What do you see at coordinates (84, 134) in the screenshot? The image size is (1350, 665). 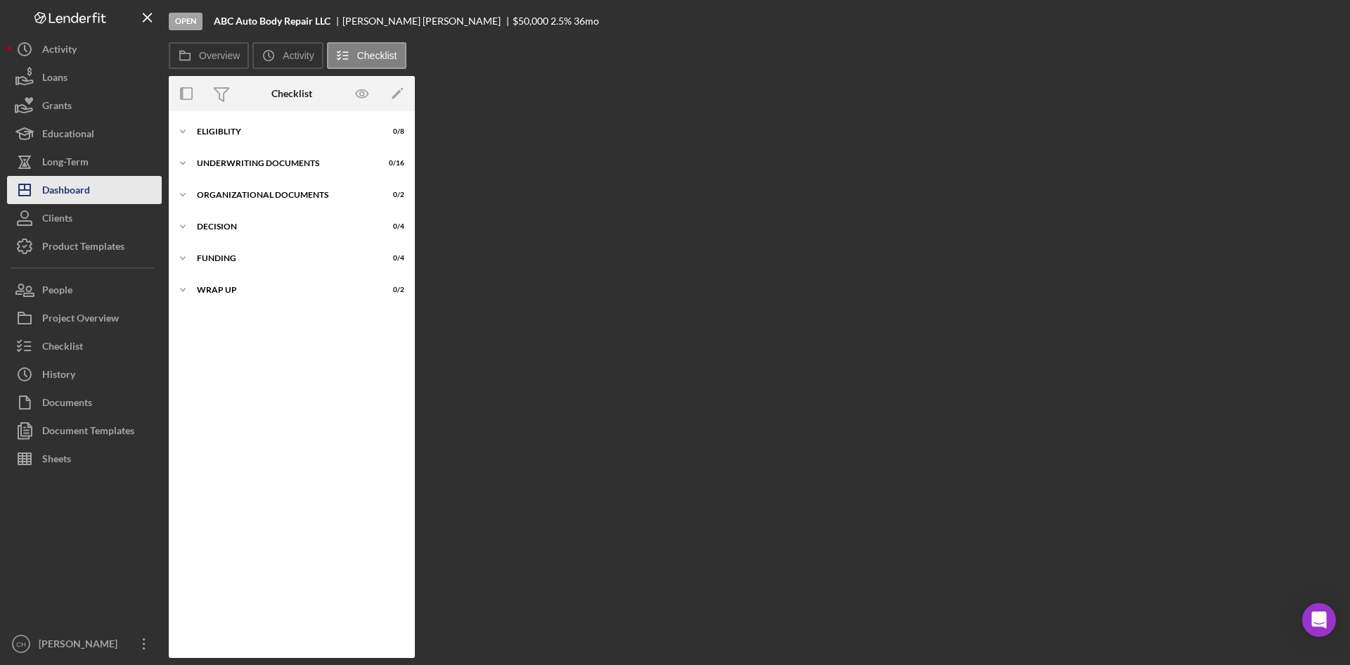 I see `button: Educational` at bounding box center [84, 134].